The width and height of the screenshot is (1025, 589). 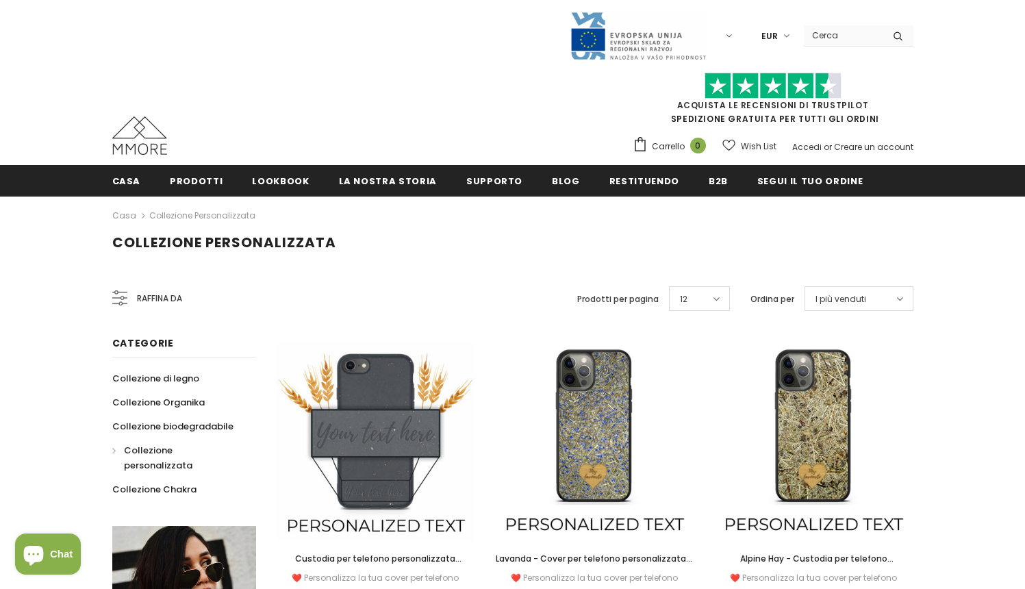 I want to click on span: Raffina da, so click(x=160, y=299).